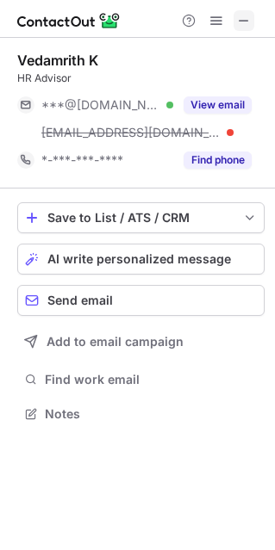 This screenshot has width=275, height=550. I want to click on img: ContactOut v5.3.10, so click(69, 21).